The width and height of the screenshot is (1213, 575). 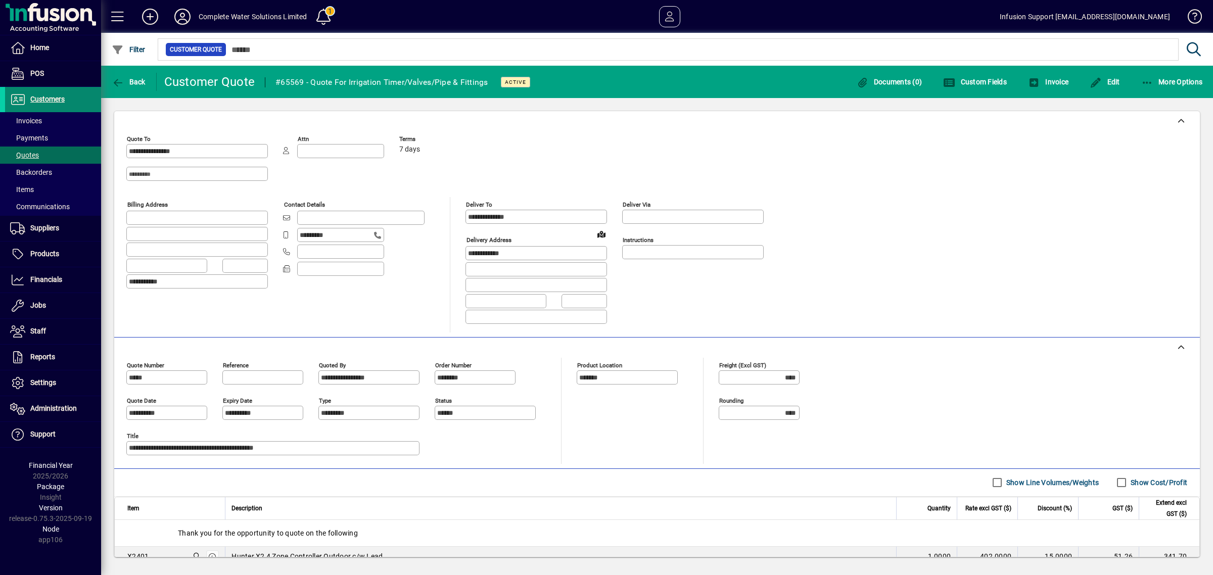 I want to click on a: Reports, so click(x=53, y=357).